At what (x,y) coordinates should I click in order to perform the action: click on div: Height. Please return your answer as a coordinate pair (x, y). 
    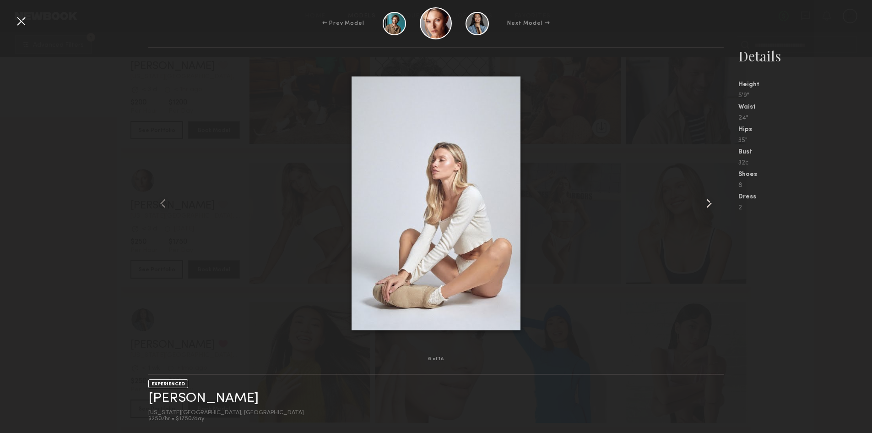
    Looking at the image, I should click on (805, 85).